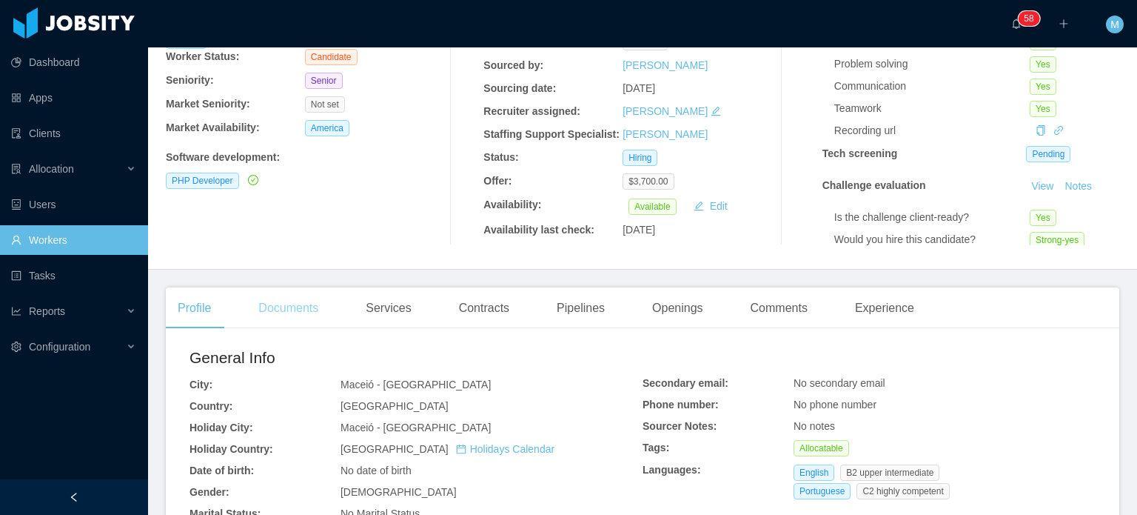 This screenshot has height=515, width=1137. Describe the element at coordinates (686, 383) in the screenshot. I see `b: Secondary email:` at that location.